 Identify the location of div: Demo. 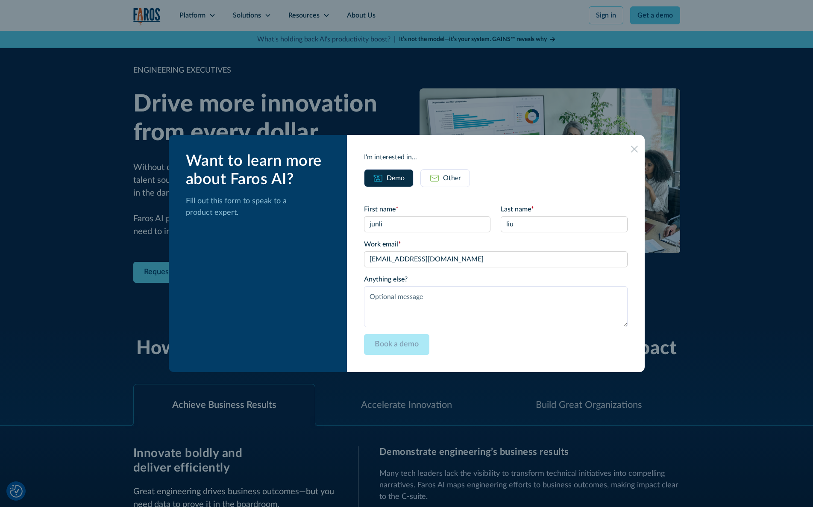
(396, 178).